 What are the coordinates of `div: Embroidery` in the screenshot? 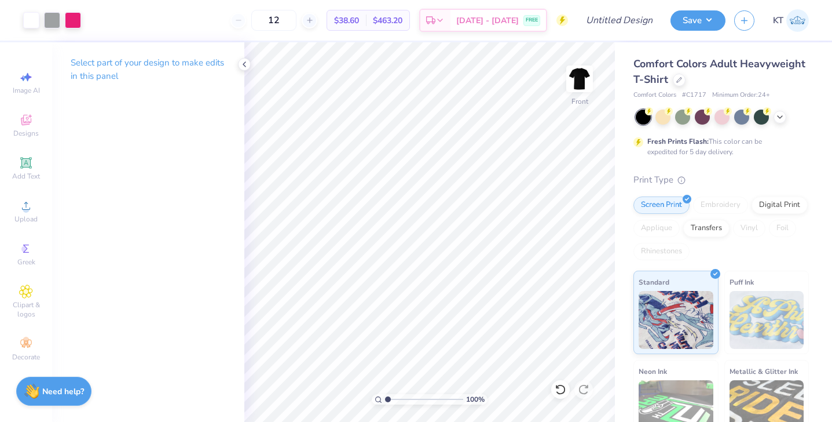 It's located at (721, 205).